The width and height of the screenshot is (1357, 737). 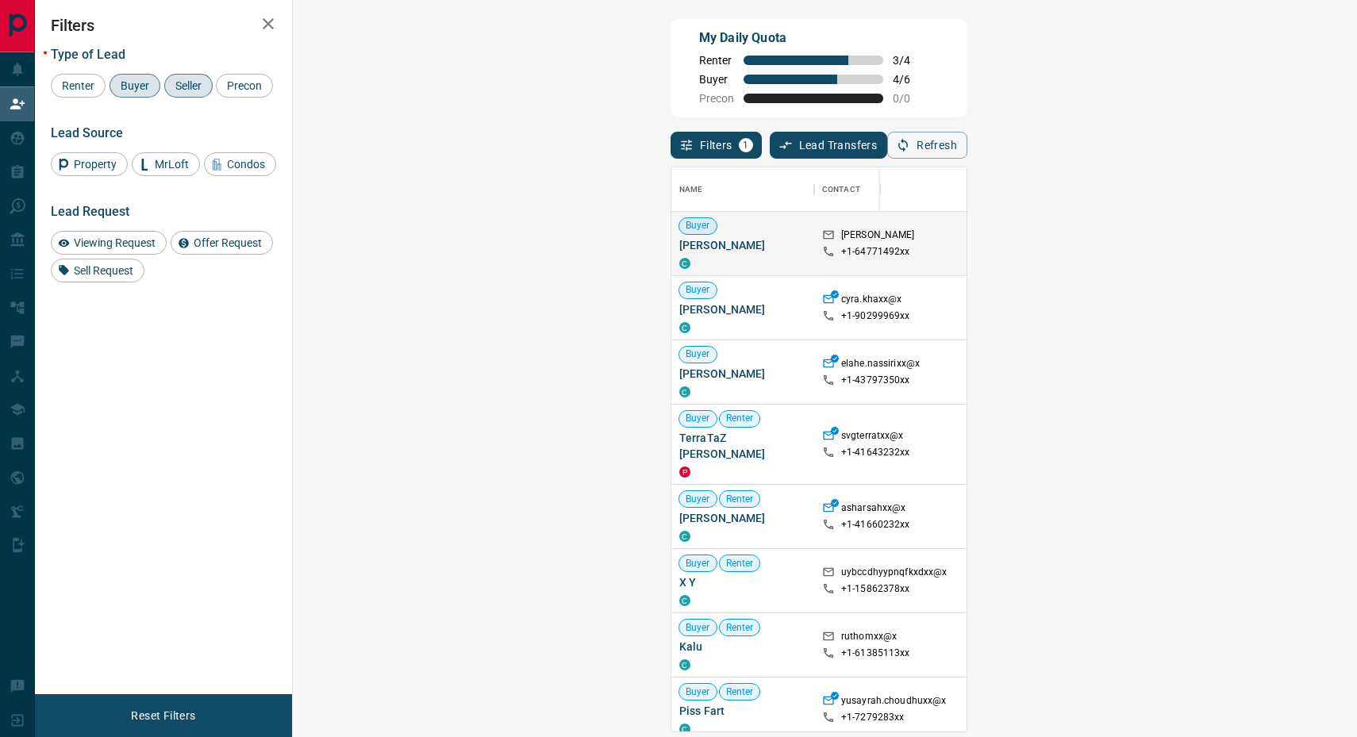 What do you see at coordinates (743, 711) in the screenshot?
I see `span: Piss Fart` at bounding box center [743, 711].